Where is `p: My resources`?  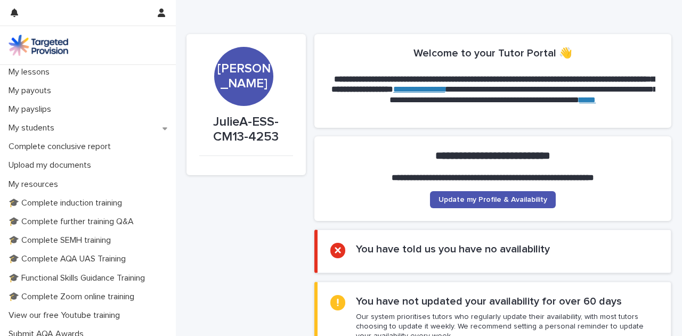
p: My resources is located at coordinates (35, 184).